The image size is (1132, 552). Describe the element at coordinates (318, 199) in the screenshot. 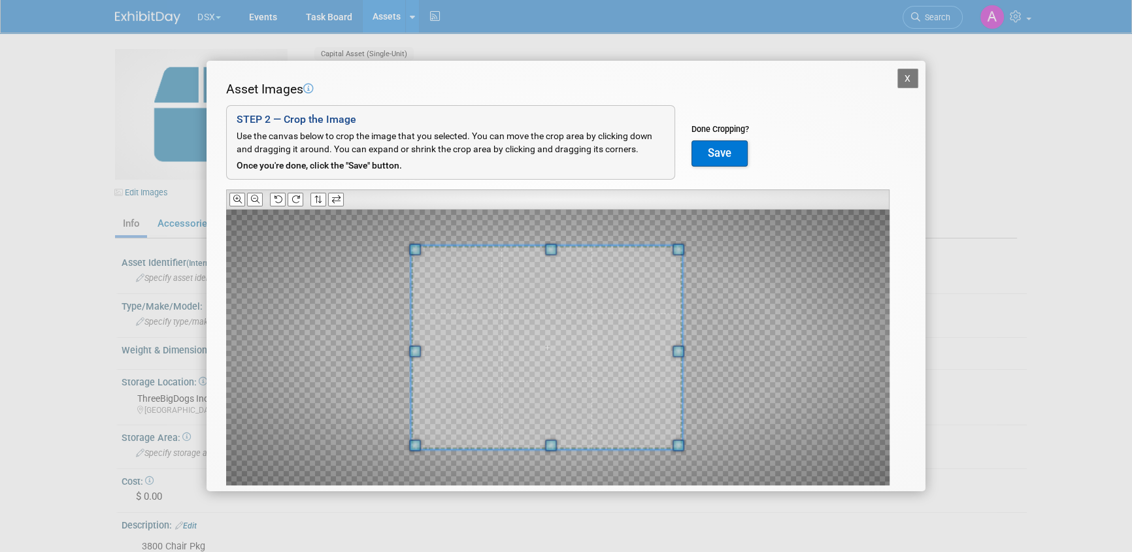

I see `button: Flip Vertically` at that location.